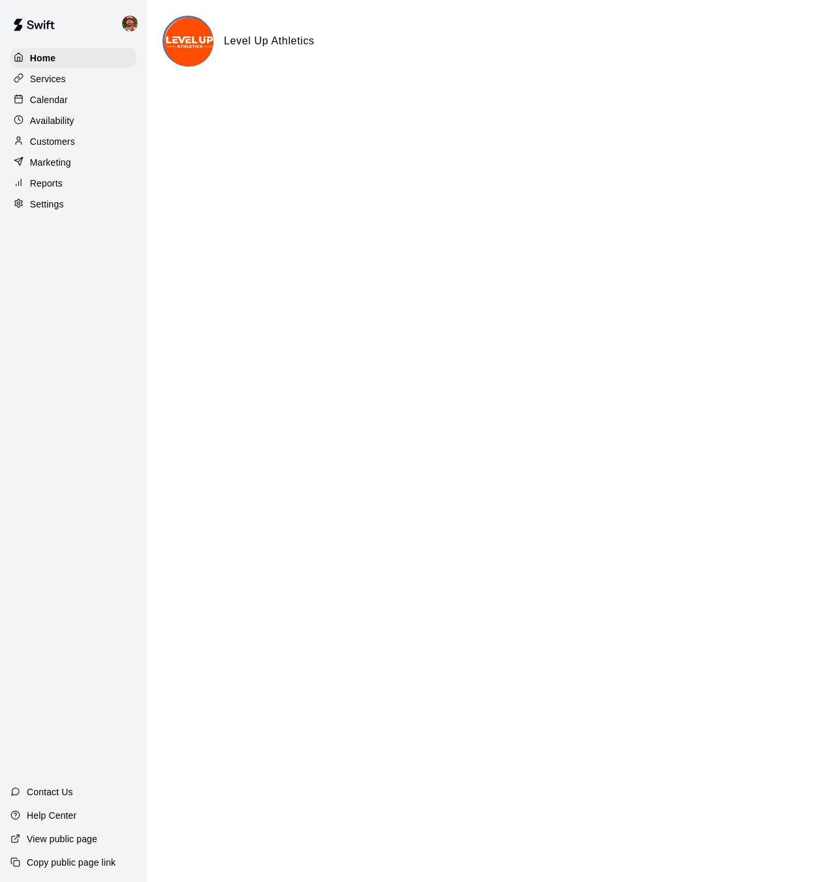 Image resolution: width=829 pixels, height=882 pixels. What do you see at coordinates (130, 23) in the screenshot?
I see `img: Bryan Farrington` at bounding box center [130, 23].